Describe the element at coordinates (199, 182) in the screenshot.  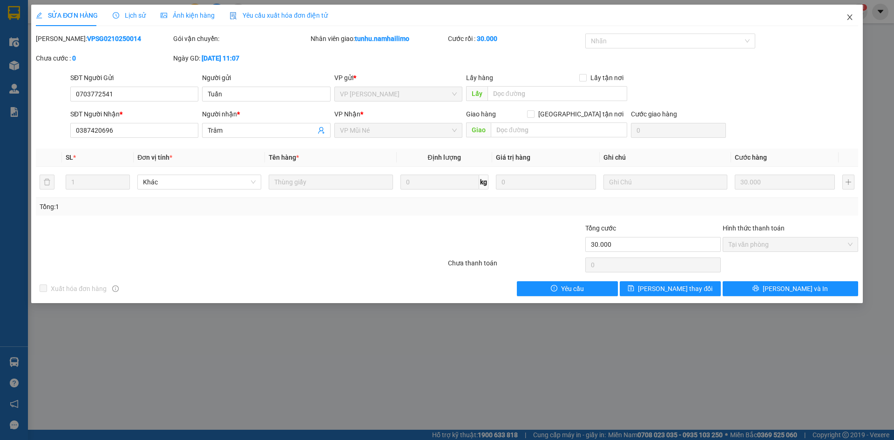
I see `span: Khác` at that location.